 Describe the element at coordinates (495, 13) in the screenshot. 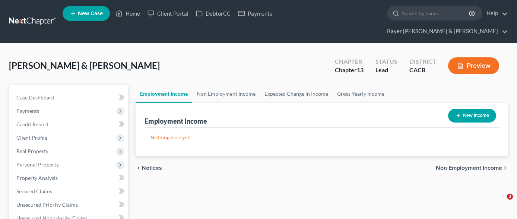

I see `a: Help` at that location.